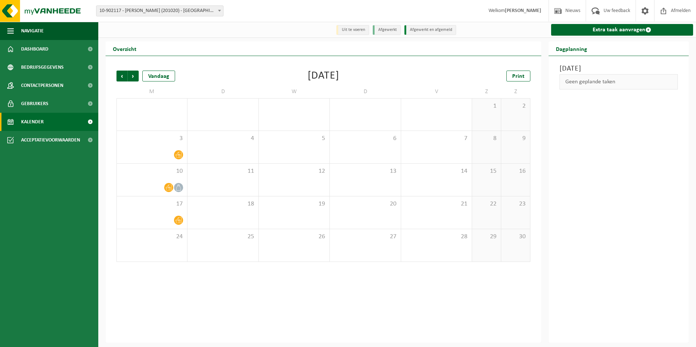 Image resolution: width=696 pixels, height=347 pixels. What do you see at coordinates (152, 172) in the screenshot?
I see `span: 10` at bounding box center [152, 172].